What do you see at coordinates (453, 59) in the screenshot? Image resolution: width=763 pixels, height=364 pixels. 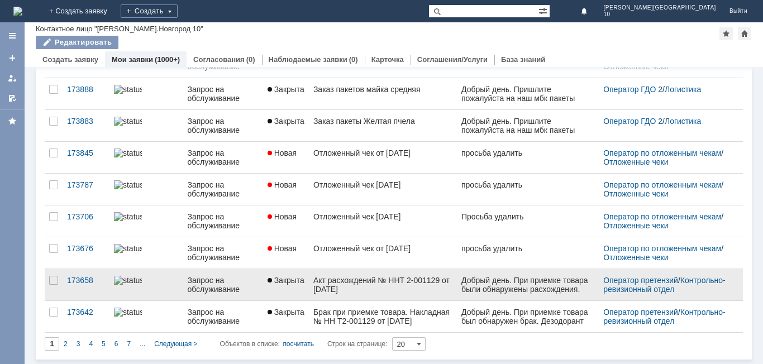 I see `a: Соглашения/Услуги` at bounding box center [453, 59].